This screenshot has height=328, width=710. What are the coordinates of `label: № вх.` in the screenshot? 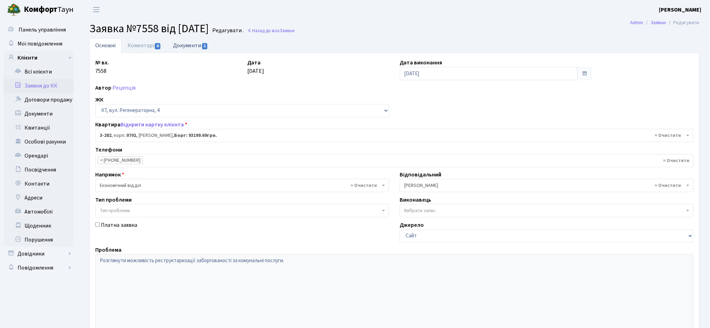 It's located at (102, 63).